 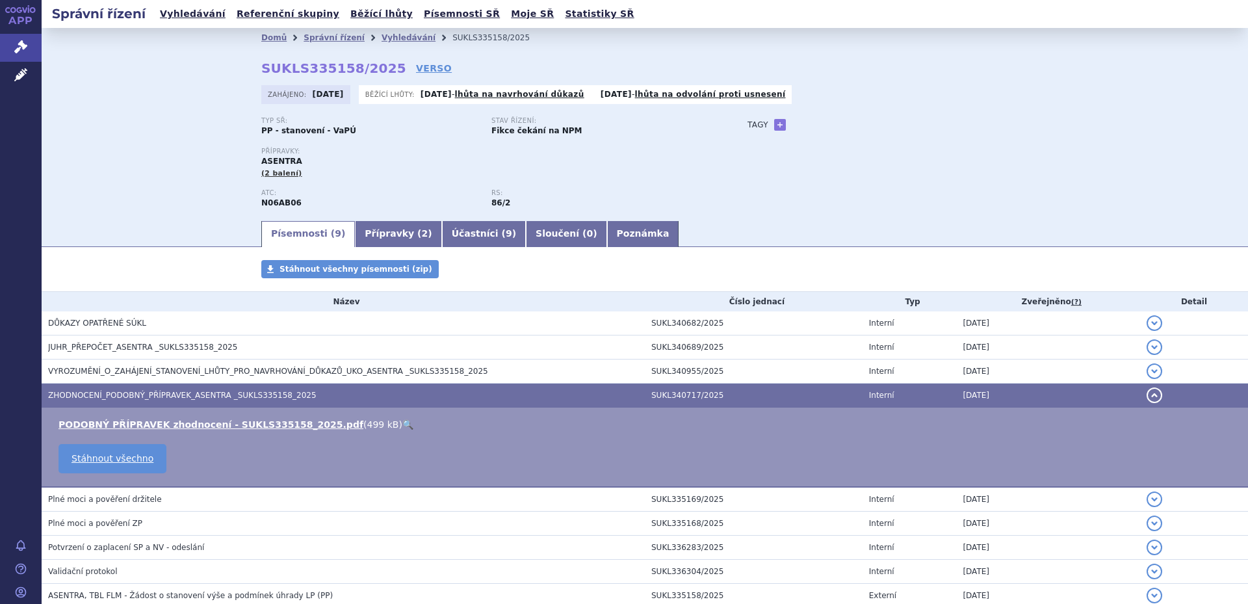 I want to click on span: Validační protokol, so click(x=83, y=571).